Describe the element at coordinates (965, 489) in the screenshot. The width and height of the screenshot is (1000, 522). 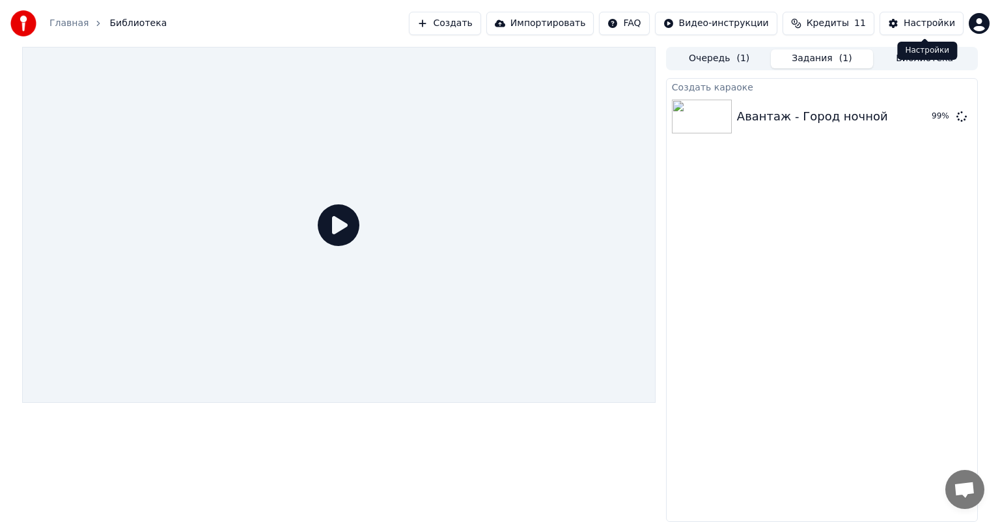
I see `a: Открытый чат` at that location.